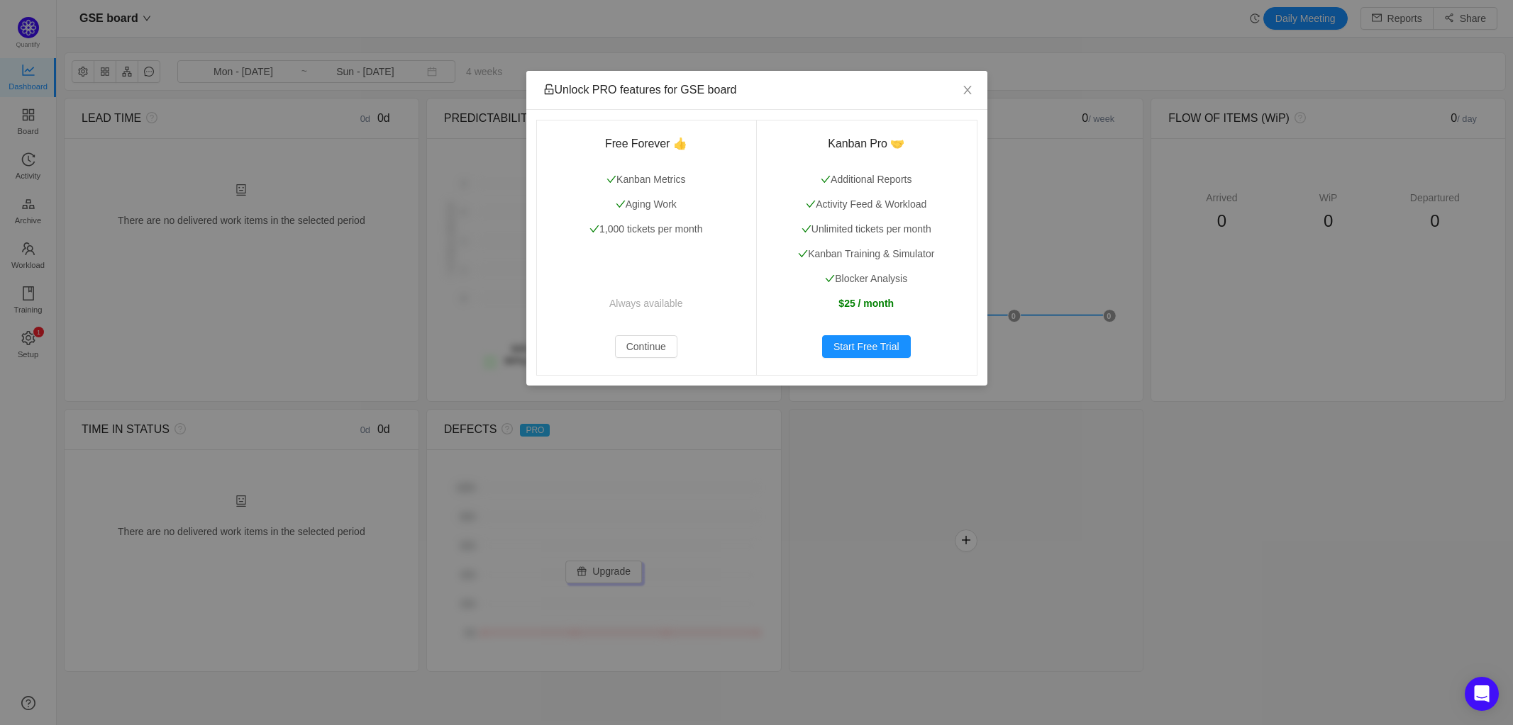 This screenshot has width=1513, height=725. Describe the element at coordinates (866, 229) in the screenshot. I see `p: Unlimited tickets per month` at that location.